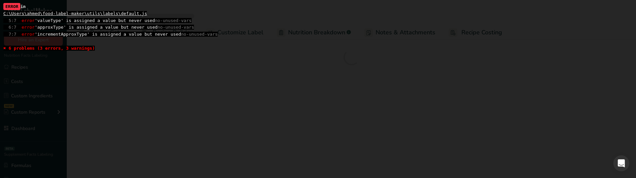  I want to click on span: 'valueType' is assigned a value but never used, so click(97, 20).